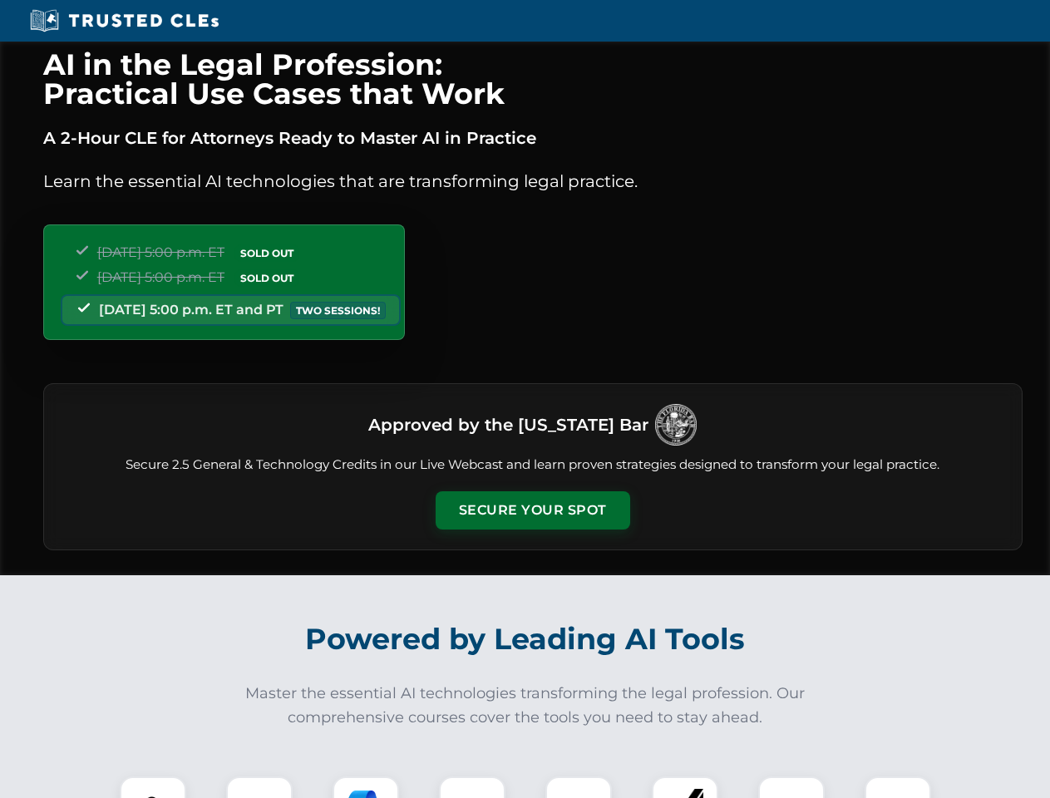 The image size is (1050, 798). I want to click on p: Master the essential AI technologies transforming the legal profession. Our comprehensive courses..., so click(525, 706).